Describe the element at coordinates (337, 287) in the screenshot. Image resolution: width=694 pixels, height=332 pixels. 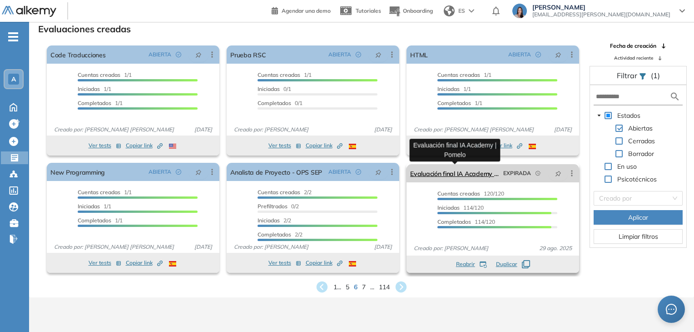
I see `span: 1 ...` at that location.